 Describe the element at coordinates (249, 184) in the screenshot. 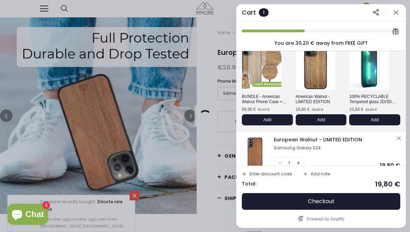

I see `div: Total:` at that location.